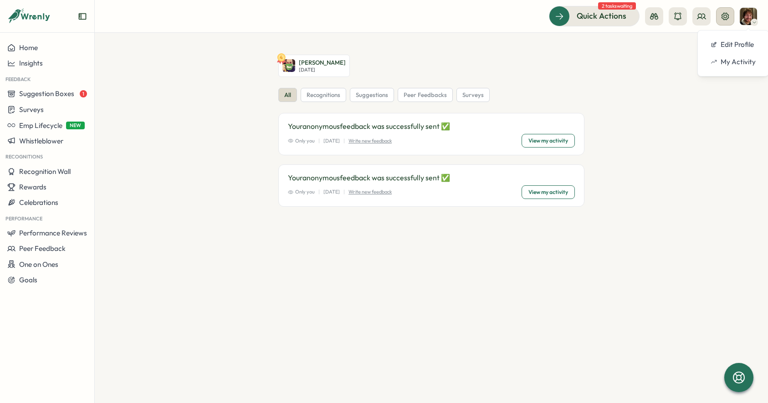 This screenshot has height=403, width=768. Describe the element at coordinates (617, 6) in the screenshot. I see `span: 2 tasks waiting` at that location.